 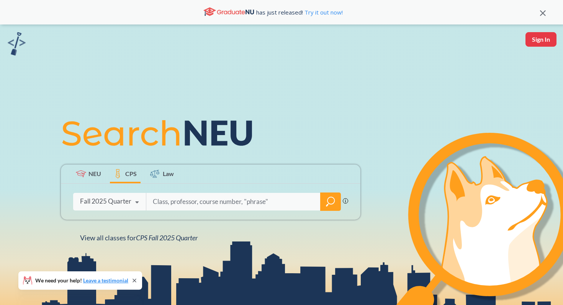 I want to click on div: Fall 2025 Quarter, so click(x=106, y=201).